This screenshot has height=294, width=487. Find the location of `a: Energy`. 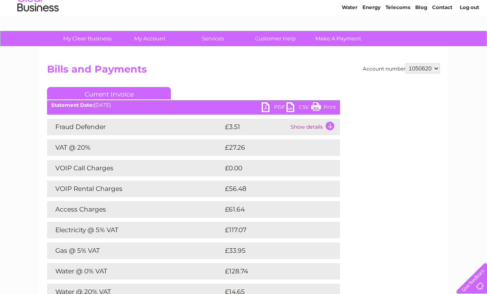

a: Energy is located at coordinates (371, 38).